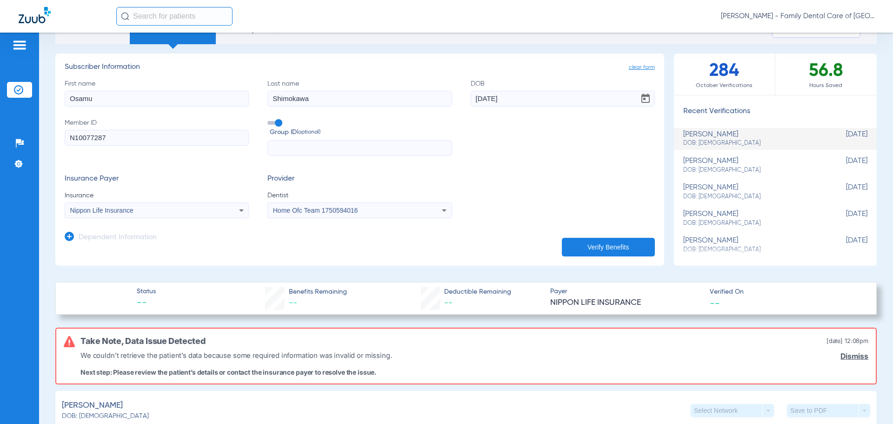 The height and width of the screenshot is (424, 893). What do you see at coordinates (118, 238) in the screenshot?
I see `h3: Dependent Information` at bounding box center [118, 238].